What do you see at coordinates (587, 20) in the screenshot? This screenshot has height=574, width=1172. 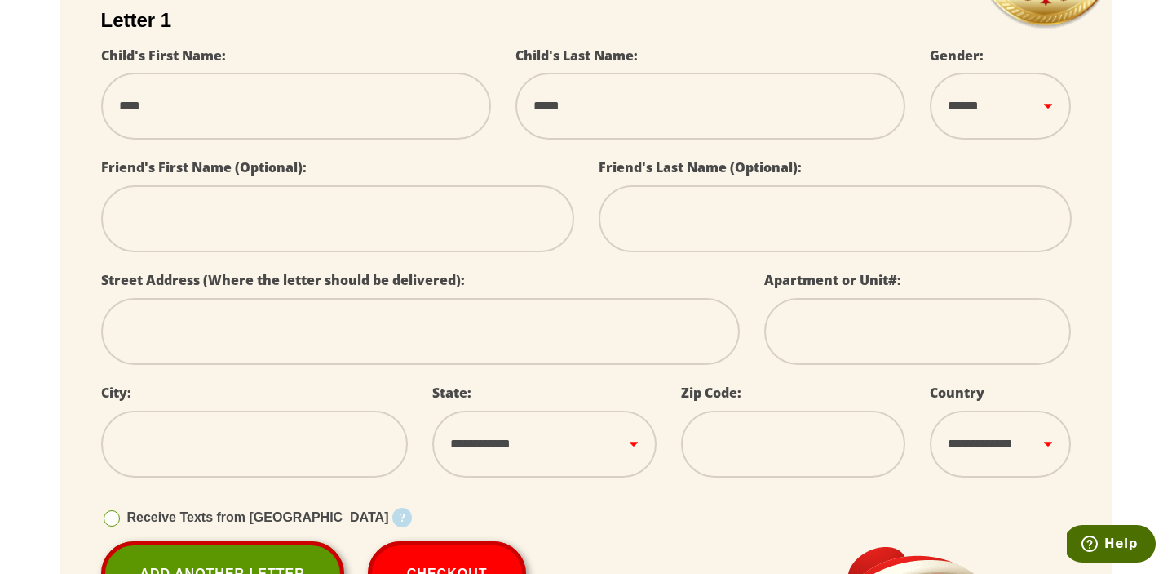 I see `h2: Letter 1` at bounding box center [587, 20].